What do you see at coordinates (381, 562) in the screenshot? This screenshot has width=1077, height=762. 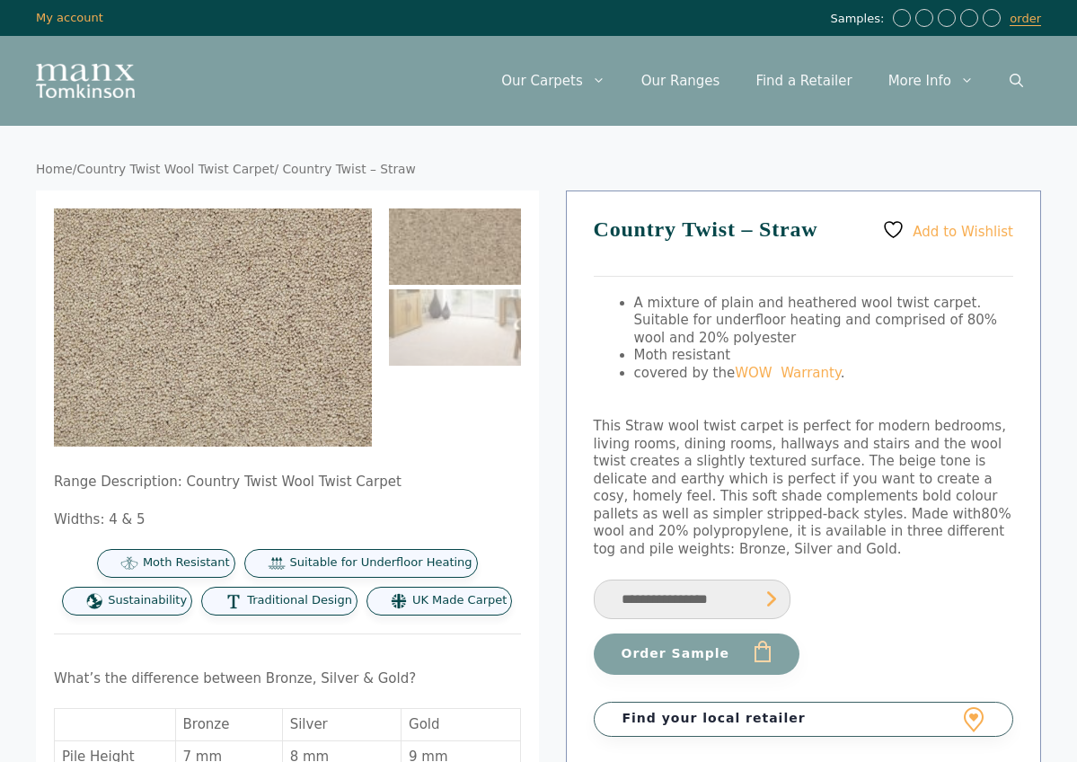 I see `span: Suitable for Underfloor Heating` at bounding box center [381, 562].